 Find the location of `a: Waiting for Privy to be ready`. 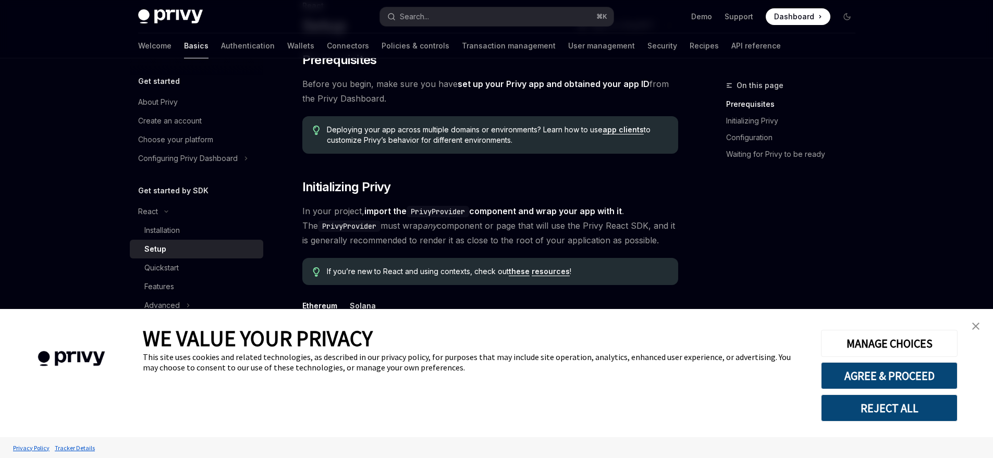

a: Waiting for Privy to be ready is located at coordinates (795, 154).